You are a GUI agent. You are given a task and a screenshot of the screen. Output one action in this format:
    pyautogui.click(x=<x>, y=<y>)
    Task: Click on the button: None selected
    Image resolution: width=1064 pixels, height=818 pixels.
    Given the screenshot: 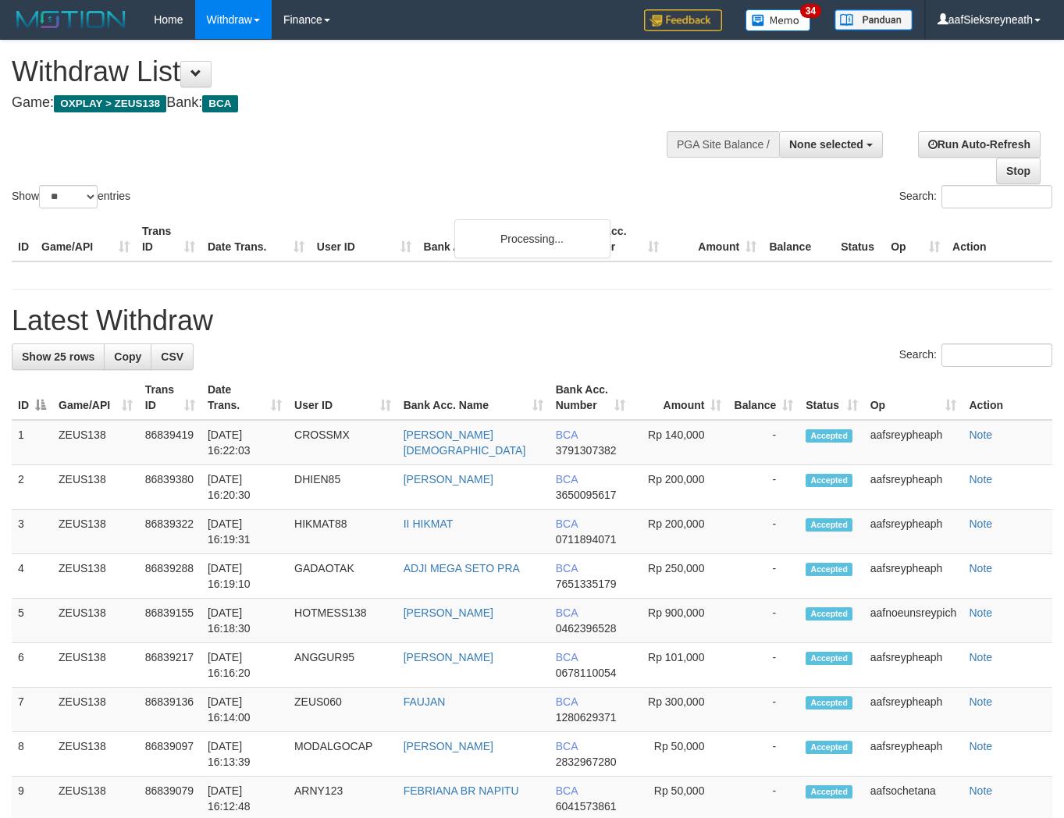 What is the action you would take?
    pyautogui.click(x=830, y=144)
    